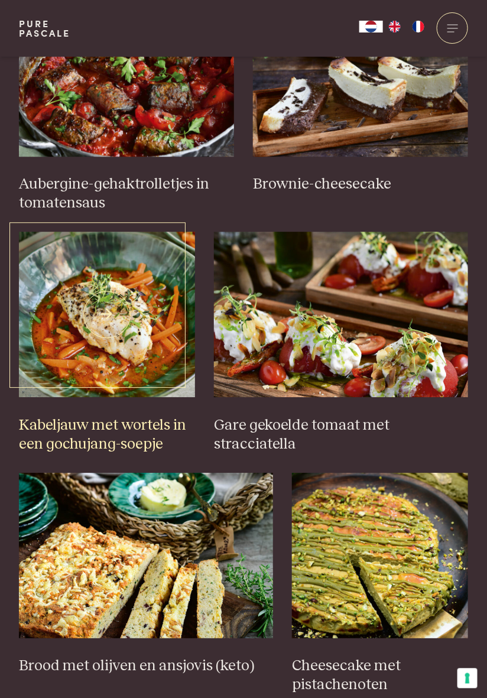 The width and height of the screenshot is (487, 698). What do you see at coordinates (107, 435) in the screenshot?
I see `h3: Kabeljauw met wortels in een gochujang-soepje` at bounding box center [107, 435].